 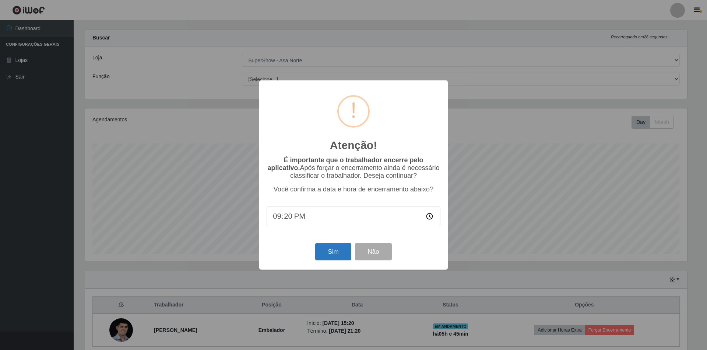 I want to click on button: Não, so click(x=373, y=251).